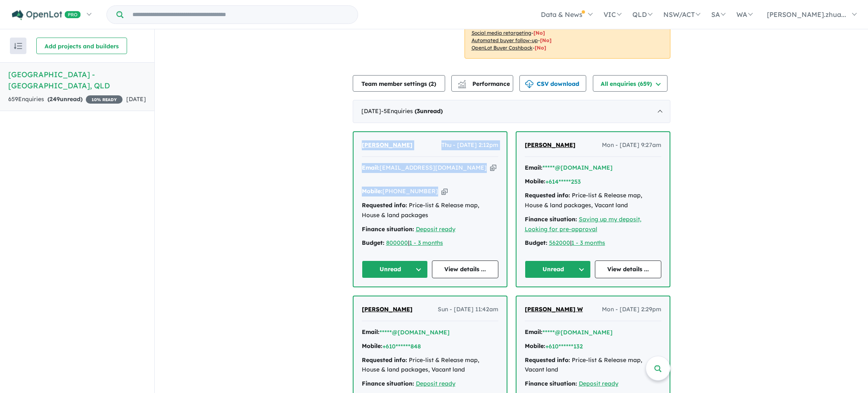 This screenshot has width=868, height=393. I want to click on u: Saving up my deposit, Looking for pre-approval, so click(583, 224).